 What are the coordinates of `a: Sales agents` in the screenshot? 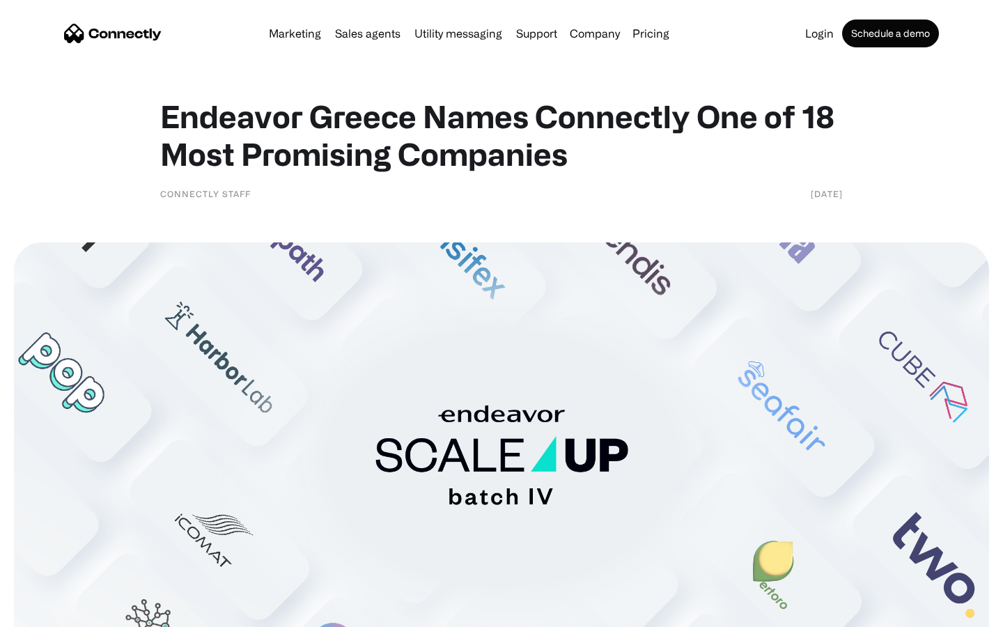 It's located at (368, 33).